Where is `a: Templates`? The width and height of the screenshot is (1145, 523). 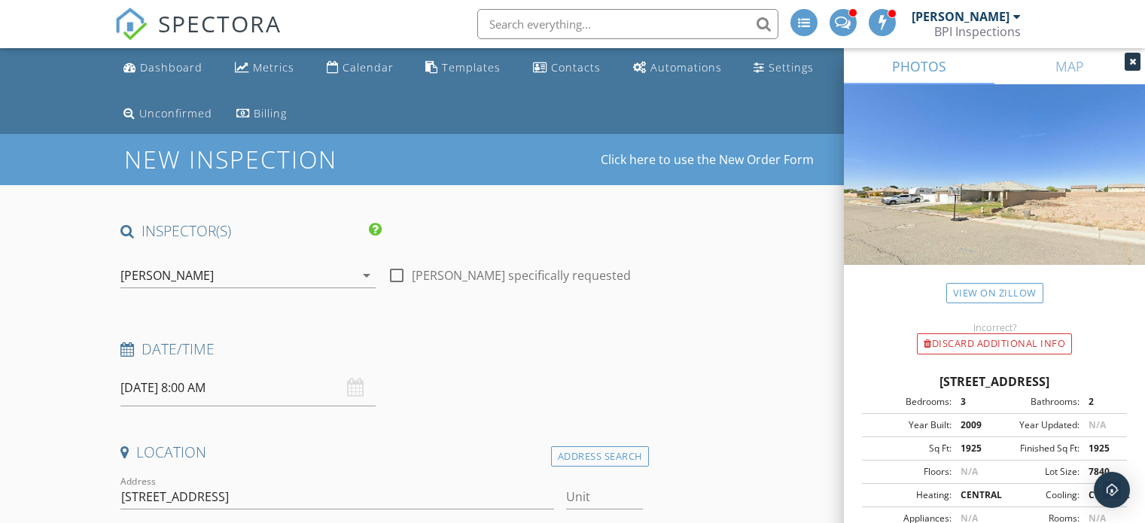
a: Templates is located at coordinates (463, 68).